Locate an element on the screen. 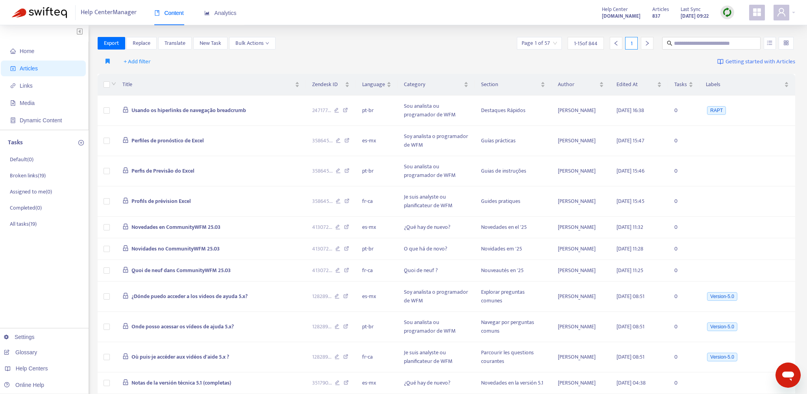 The image size is (807, 394). td: Navegar por perguntas comuns is located at coordinates (513, 327).